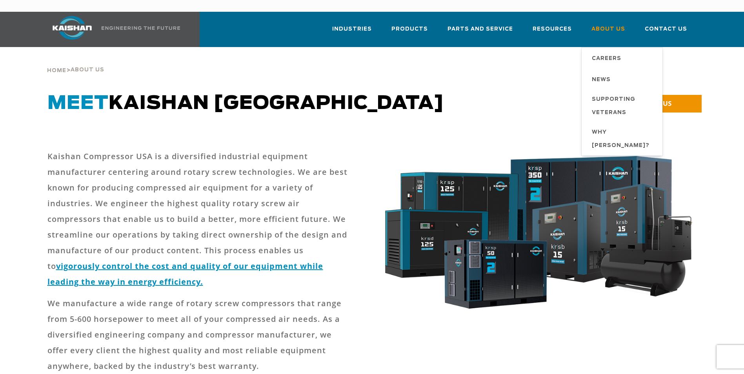 The image size is (744, 374). I want to click on span: Industries, so click(352, 29).